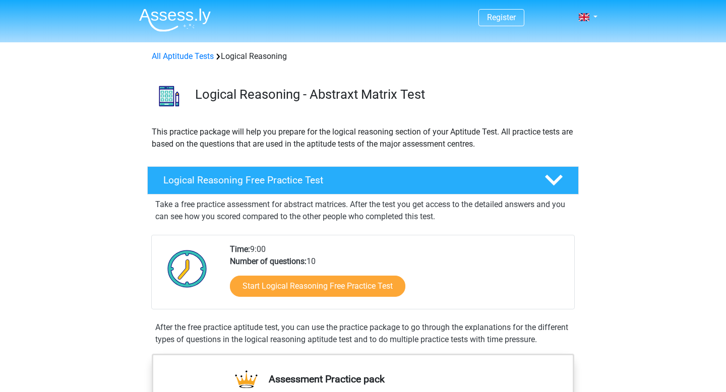 Image resolution: width=726 pixels, height=392 pixels. Describe the element at coordinates (240, 249) in the screenshot. I see `b: Time:` at that location.